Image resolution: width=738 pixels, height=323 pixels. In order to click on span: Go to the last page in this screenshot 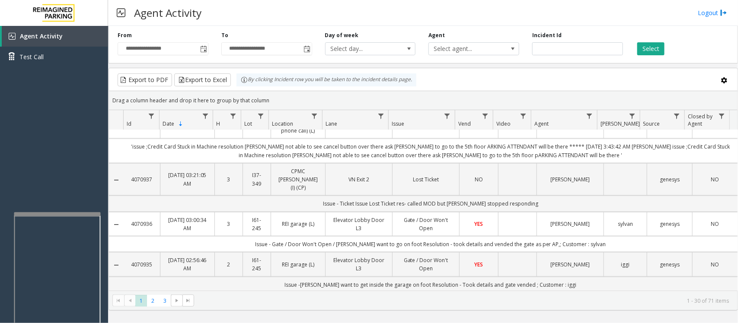, I will do `click(188, 301)`.